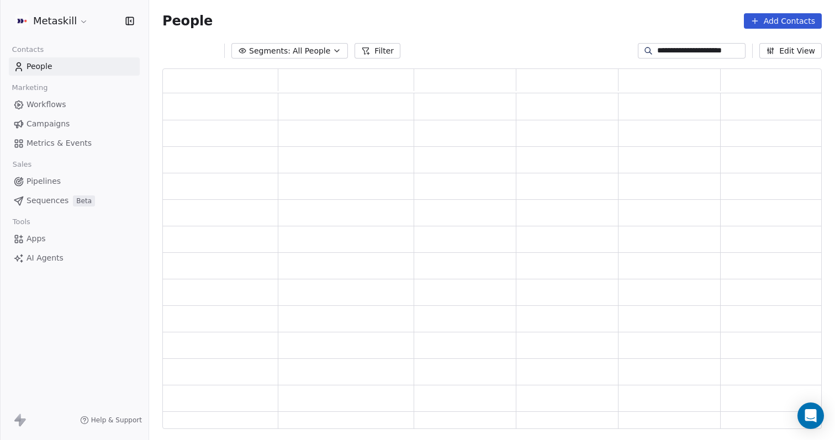 Image resolution: width=835 pixels, height=440 pixels. I want to click on a: Metrics & Events, so click(74, 143).